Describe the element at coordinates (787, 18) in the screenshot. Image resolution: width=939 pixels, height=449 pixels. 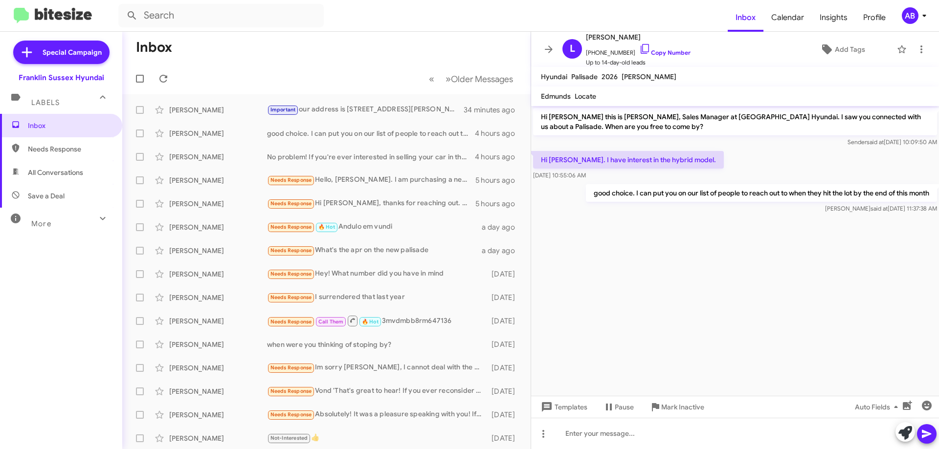
I see `span: Calendar` at that location.